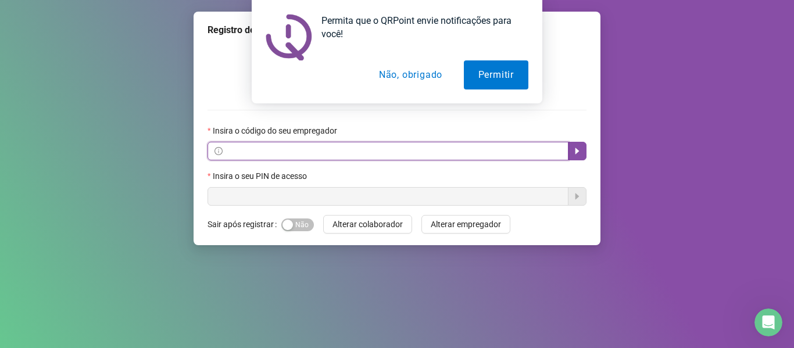 The image size is (794, 348). Describe the element at coordinates (367, 224) in the screenshot. I see `span: Alterar colaborador` at that location.